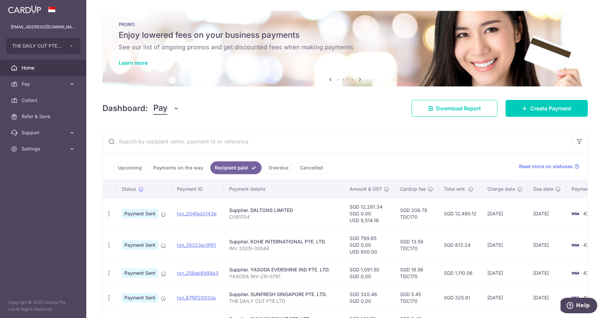  Describe the element at coordinates (197, 244) in the screenshot. I see `a: txn_39323ac9f91` at that location.